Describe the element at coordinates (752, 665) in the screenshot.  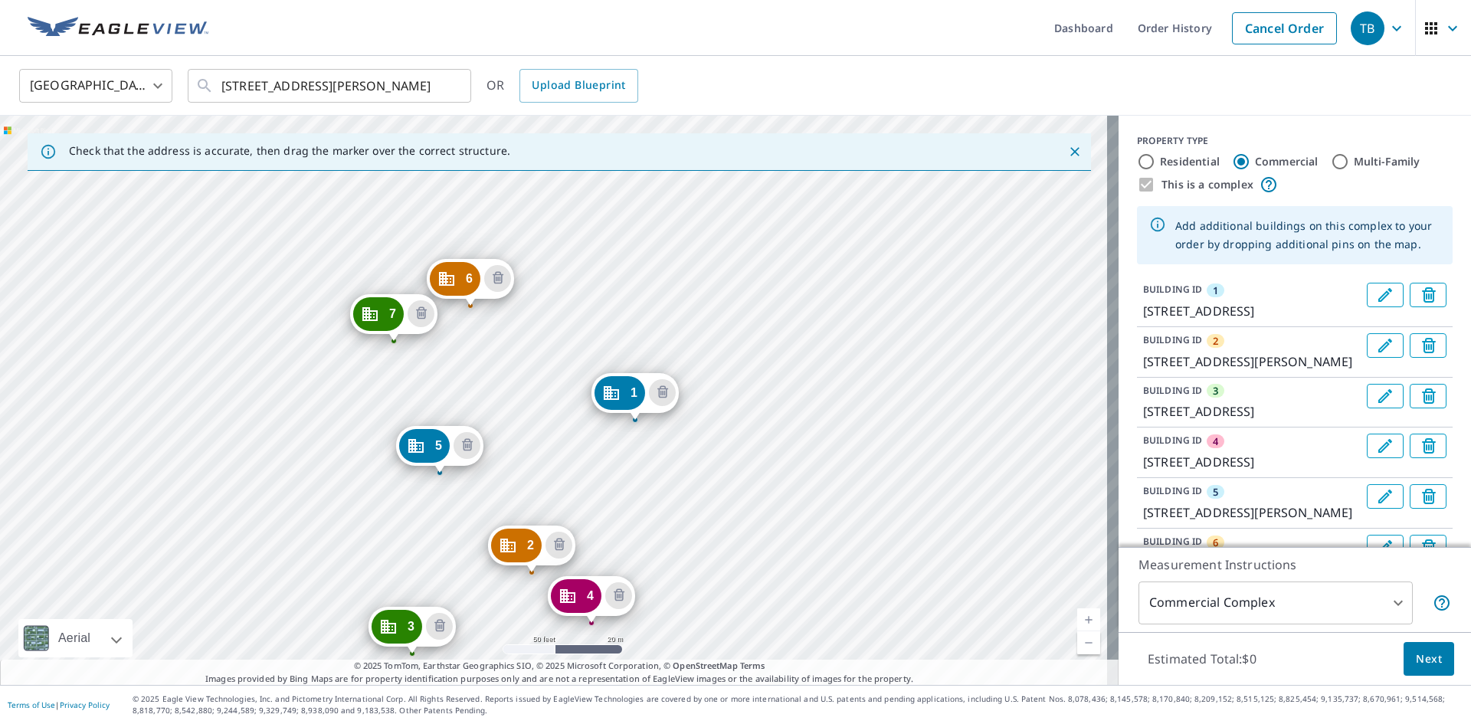
I see `a: Terms` at that location.